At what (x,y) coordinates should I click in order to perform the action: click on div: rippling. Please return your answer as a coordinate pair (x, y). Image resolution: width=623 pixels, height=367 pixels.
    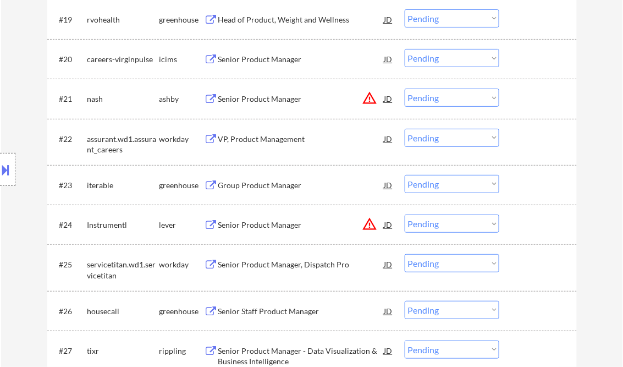
    Looking at the image, I should click on (182, 351).